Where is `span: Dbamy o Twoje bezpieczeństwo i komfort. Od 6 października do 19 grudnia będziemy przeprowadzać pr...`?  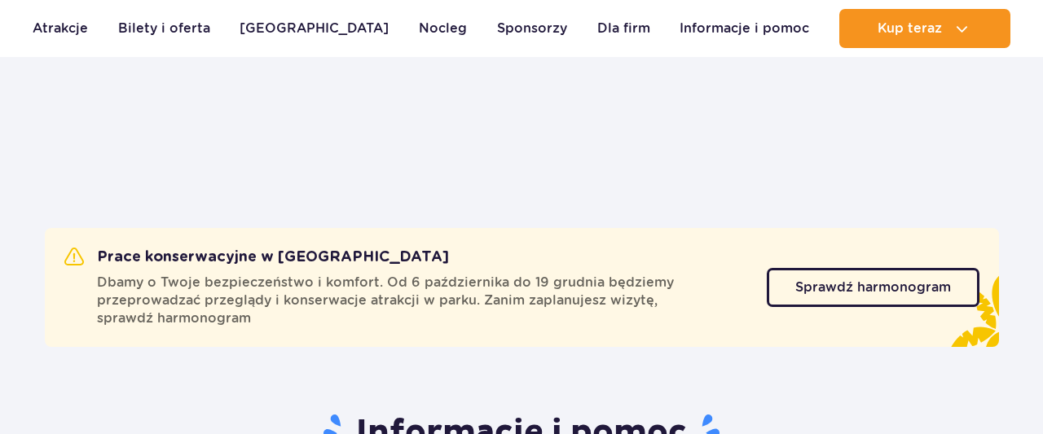
span: Dbamy o Twoje bezpieczeństwo i komfort. Od 6 października do 19 grudnia będziemy przeprowadzać pr... is located at coordinates (422, 301).